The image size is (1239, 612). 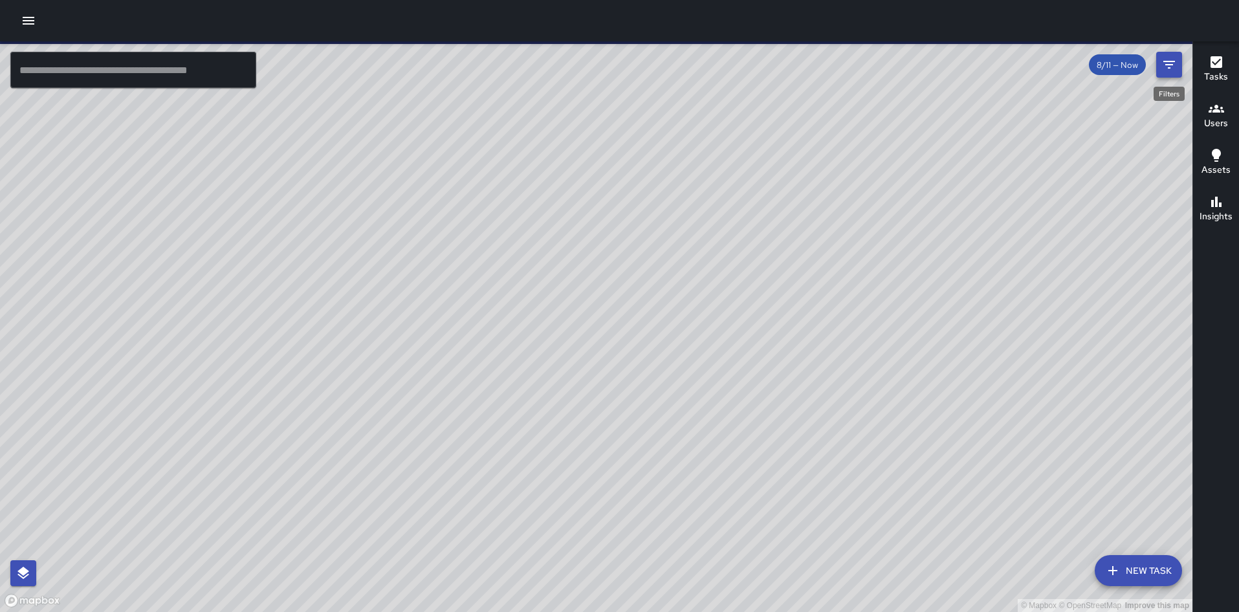 What do you see at coordinates (1170, 94) in the screenshot?
I see `div: Filters` at bounding box center [1170, 94].